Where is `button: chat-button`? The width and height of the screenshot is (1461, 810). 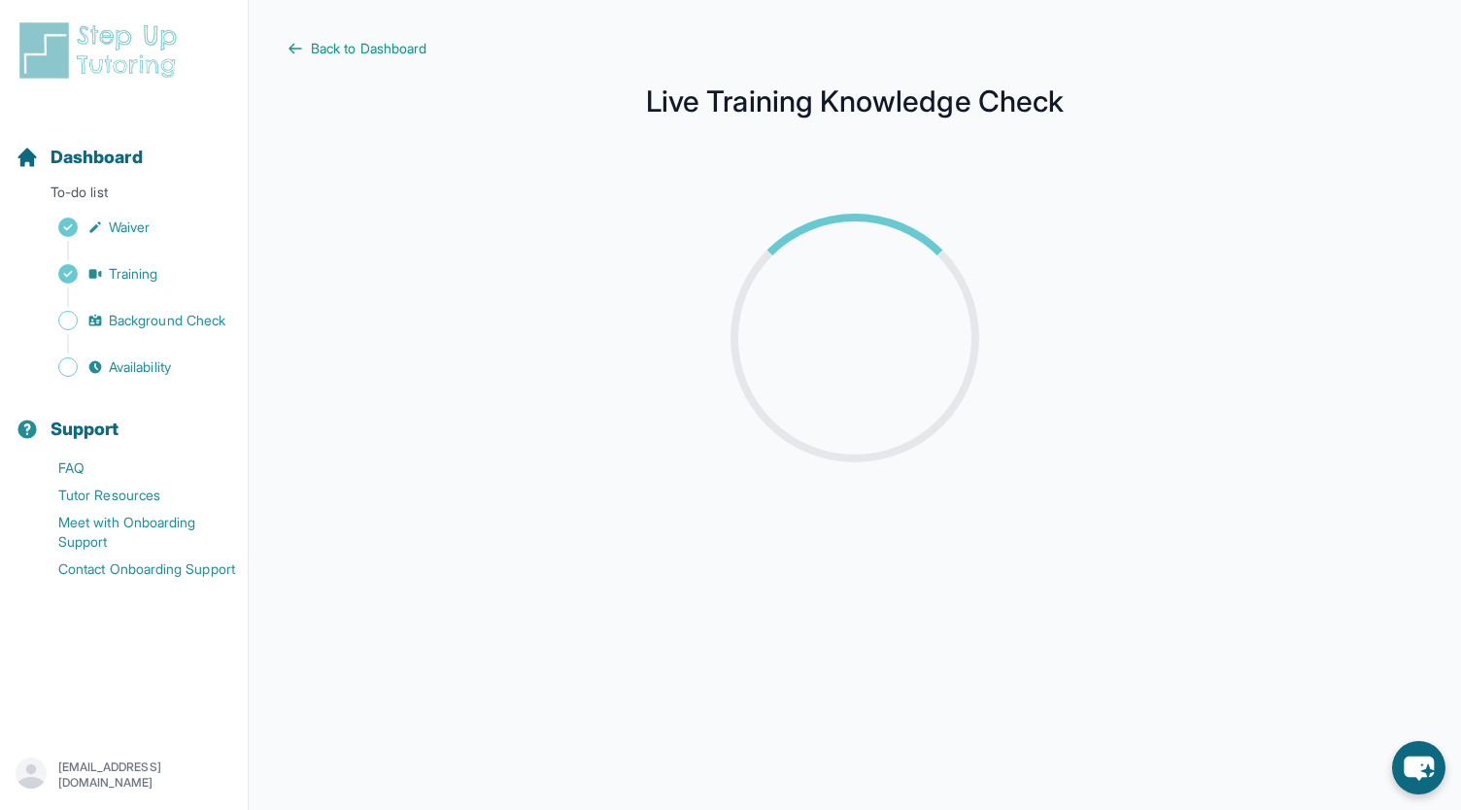 button: chat-button is located at coordinates (1418, 767).